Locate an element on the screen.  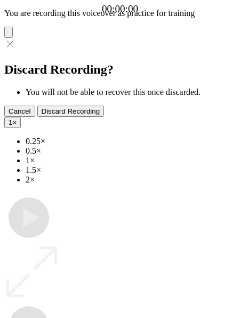
h2: Discard Recording? is located at coordinates (120, 69).